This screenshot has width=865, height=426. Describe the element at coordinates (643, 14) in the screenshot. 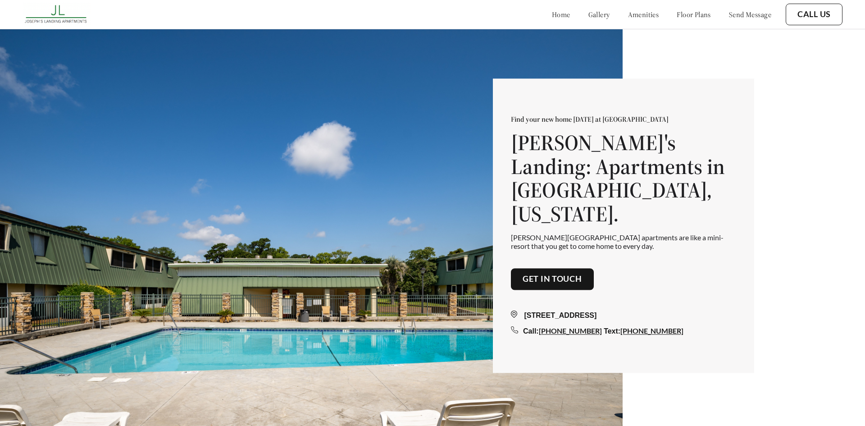

I see `a: amenities` at that location.